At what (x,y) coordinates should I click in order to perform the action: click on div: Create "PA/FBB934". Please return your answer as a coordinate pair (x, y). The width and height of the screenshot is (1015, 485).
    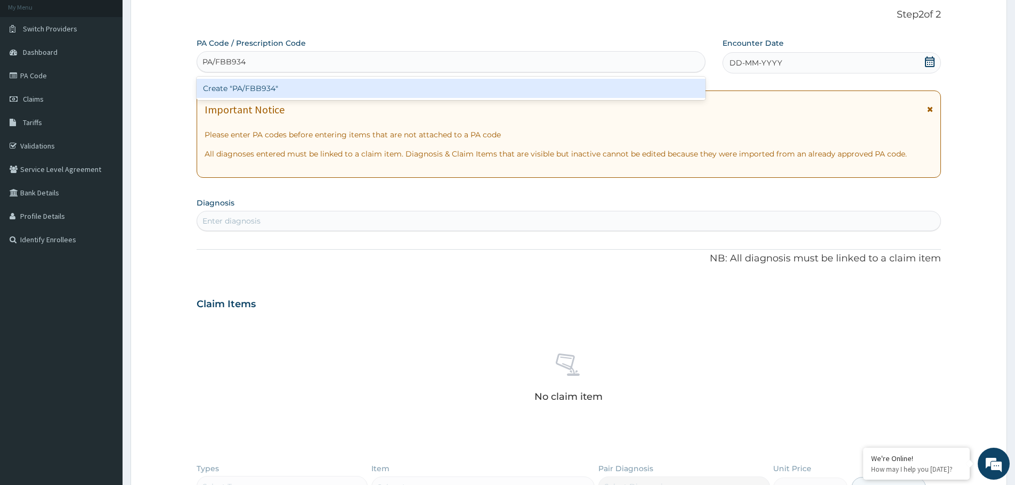
    Looking at the image, I should click on (451, 88).